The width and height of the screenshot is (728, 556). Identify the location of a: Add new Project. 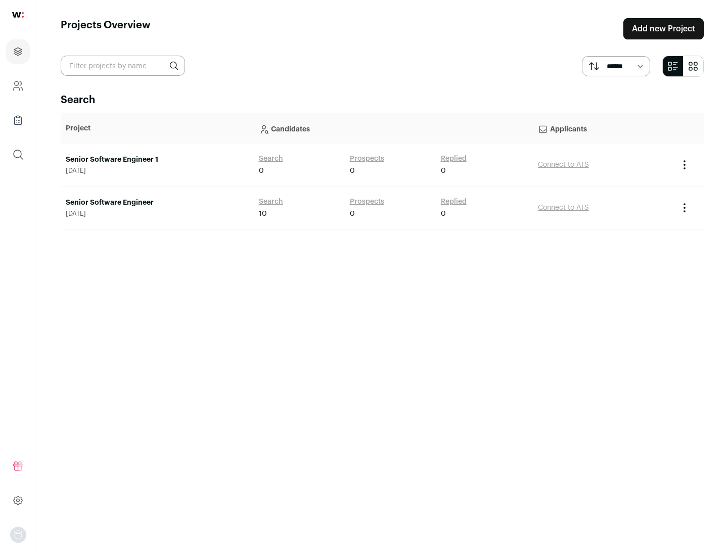
(664, 29).